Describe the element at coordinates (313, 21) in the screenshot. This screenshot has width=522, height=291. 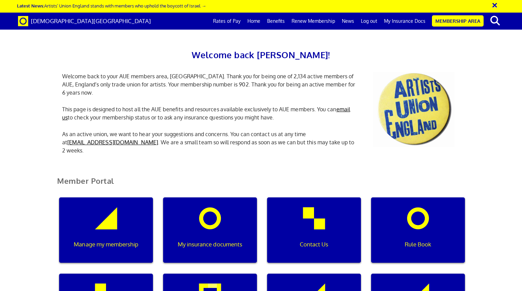
I see `a: Renew Membership` at that location.